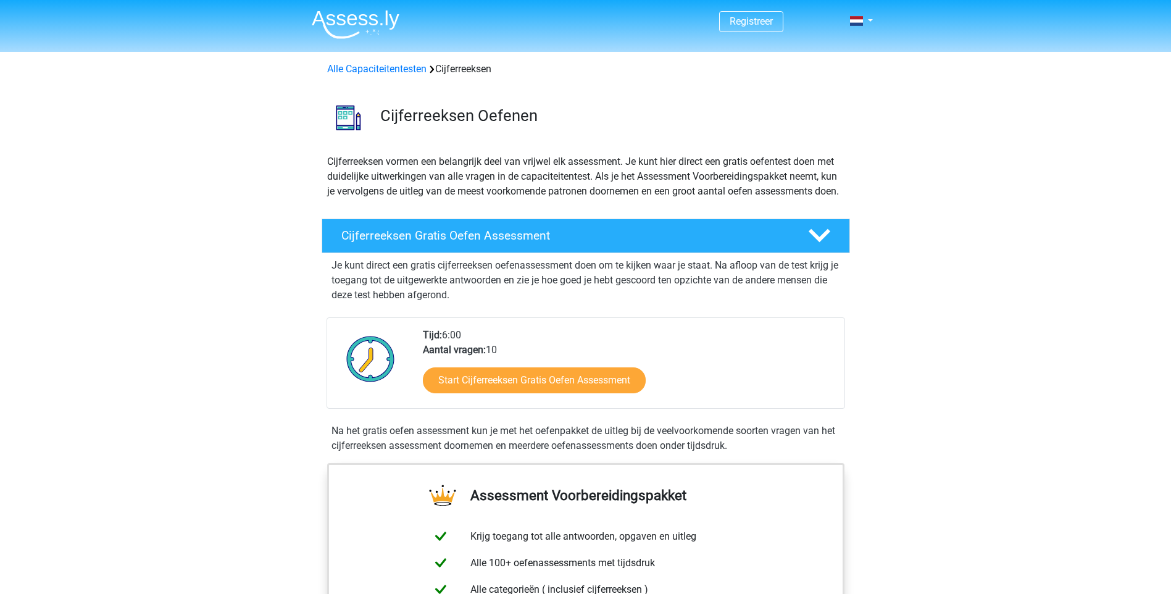 The image size is (1171, 594). What do you see at coordinates (348, 117) in the screenshot?
I see `img: cijferreeksen` at bounding box center [348, 117].